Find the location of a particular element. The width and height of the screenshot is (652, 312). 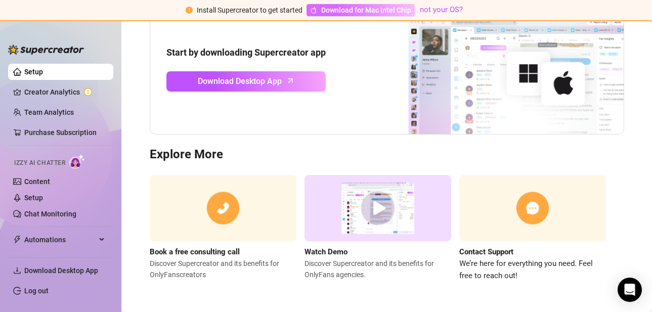

span: Automations is located at coordinates (60, 240).